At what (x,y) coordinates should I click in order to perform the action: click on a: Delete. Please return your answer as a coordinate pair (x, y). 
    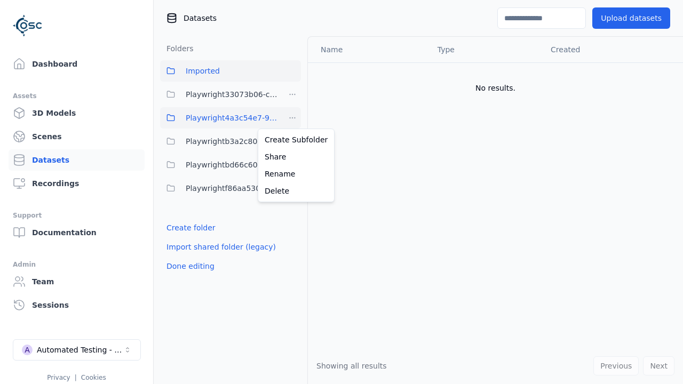
    Looking at the image, I should click on (296, 191).